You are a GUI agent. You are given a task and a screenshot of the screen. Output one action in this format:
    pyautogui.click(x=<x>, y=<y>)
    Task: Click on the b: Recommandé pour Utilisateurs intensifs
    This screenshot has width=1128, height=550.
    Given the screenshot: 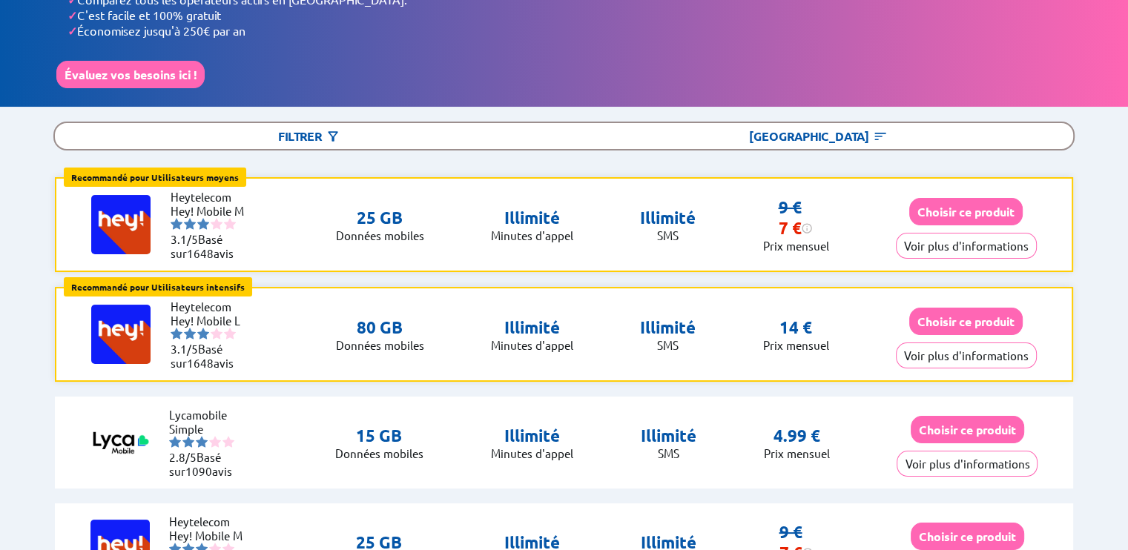 What is the action you would take?
    pyautogui.click(x=158, y=287)
    